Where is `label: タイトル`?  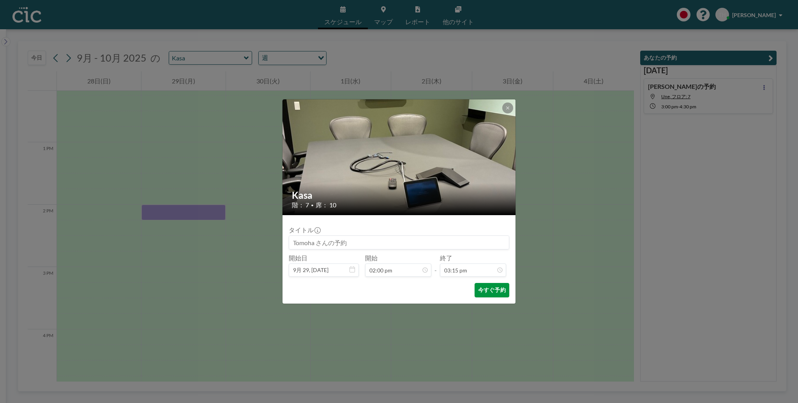 label: タイトル is located at coordinates (304, 230).